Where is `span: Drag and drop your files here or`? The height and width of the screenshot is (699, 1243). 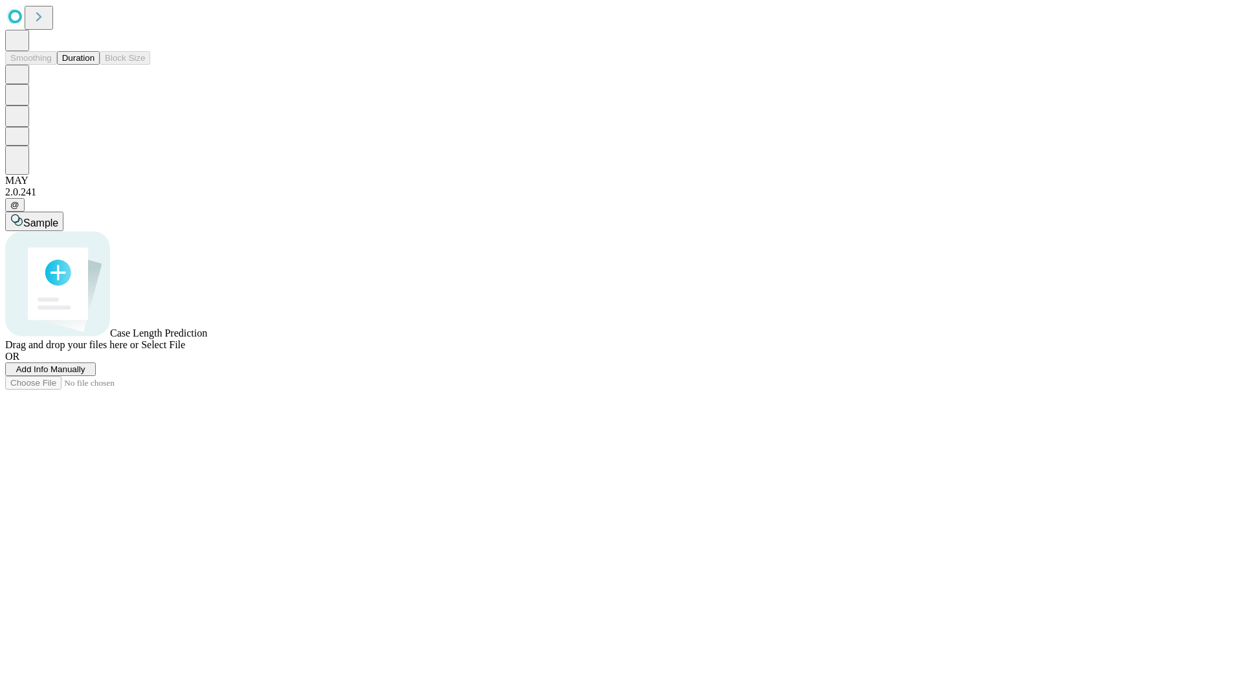
span: Drag and drop your files here or is located at coordinates (72, 344).